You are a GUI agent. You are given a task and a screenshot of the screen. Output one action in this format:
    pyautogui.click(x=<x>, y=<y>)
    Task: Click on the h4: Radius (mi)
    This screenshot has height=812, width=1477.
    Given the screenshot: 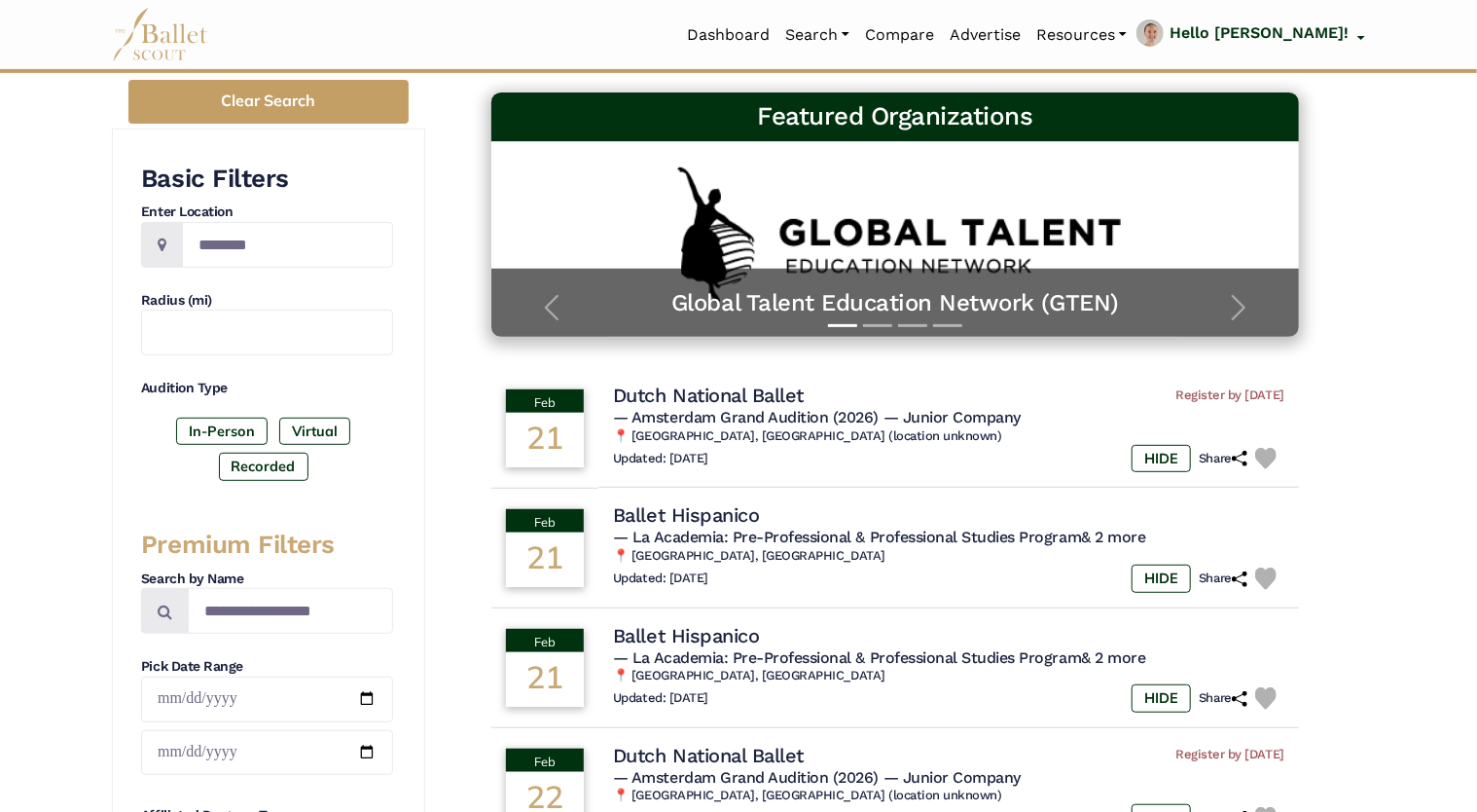 What is the action you would take?
    pyautogui.click(x=266, y=301)
    